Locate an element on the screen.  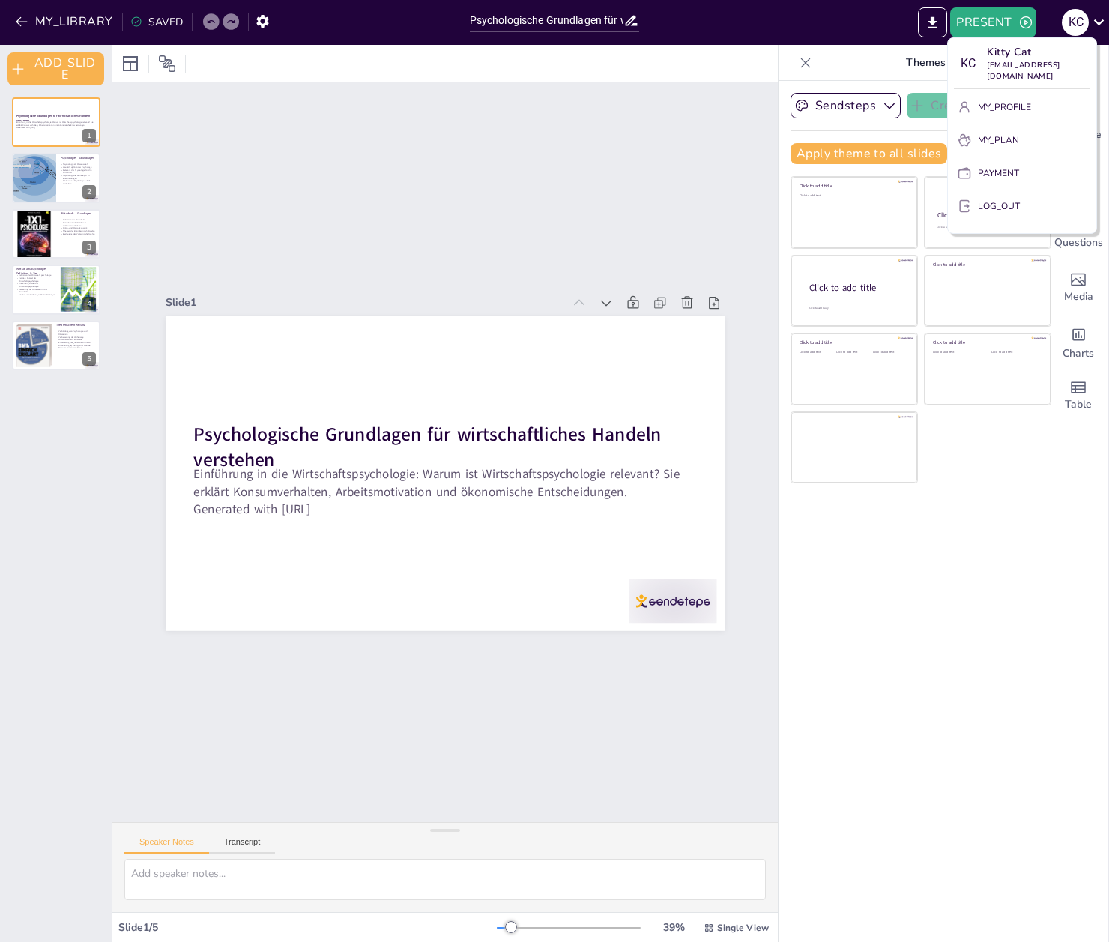
p: MY_PROFILE is located at coordinates (1004, 107).